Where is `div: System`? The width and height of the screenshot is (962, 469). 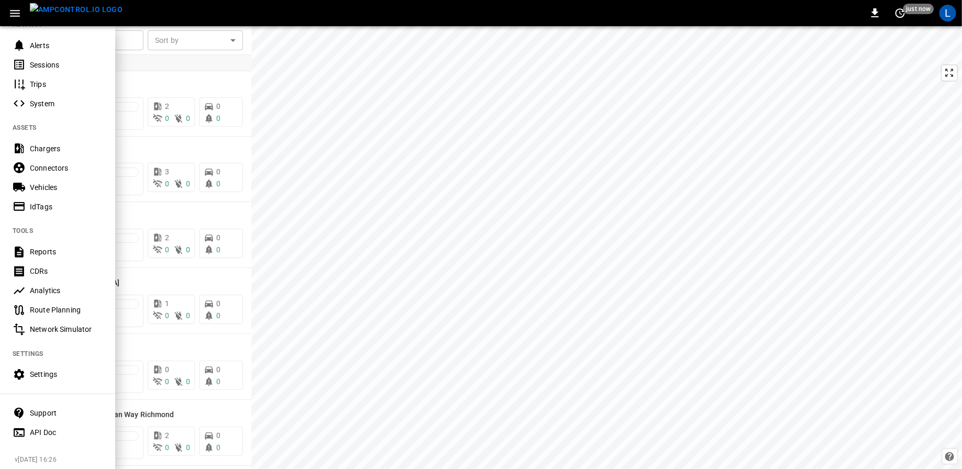 div: System is located at coordinates (66, 104).